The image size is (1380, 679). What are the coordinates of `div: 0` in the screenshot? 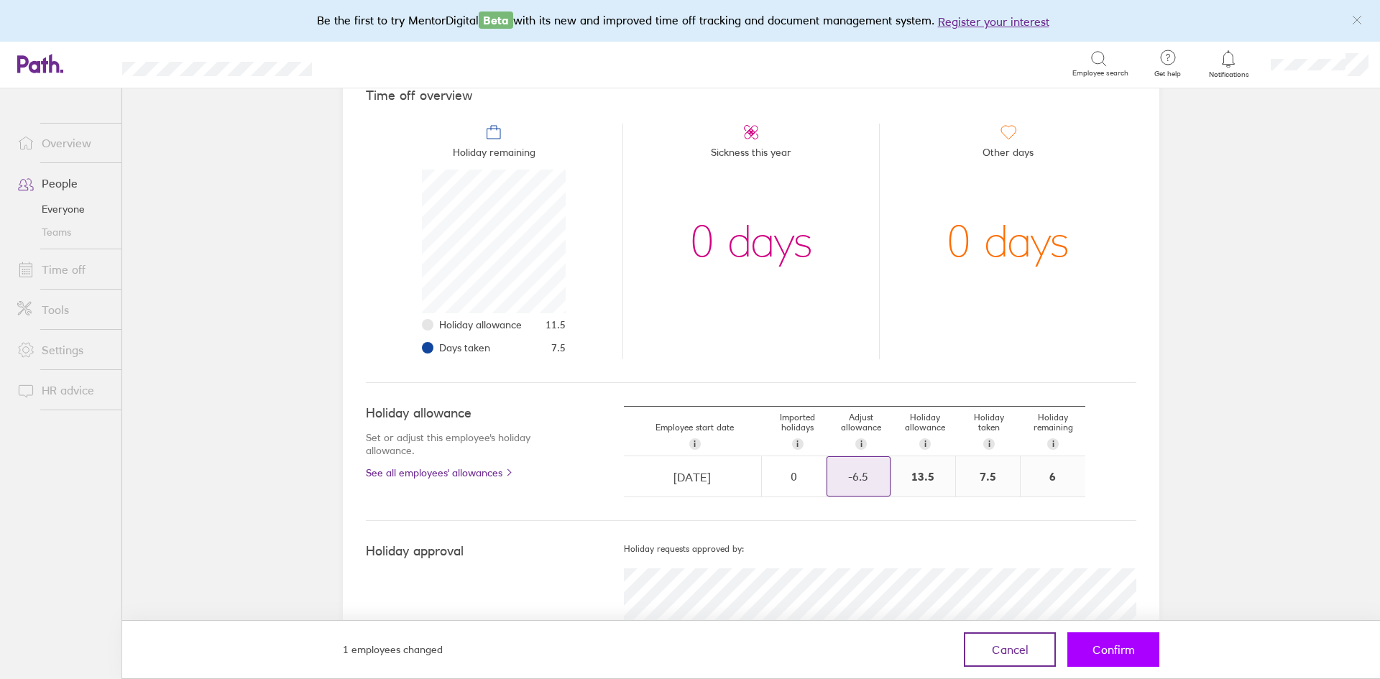 It's located at (793, 476).